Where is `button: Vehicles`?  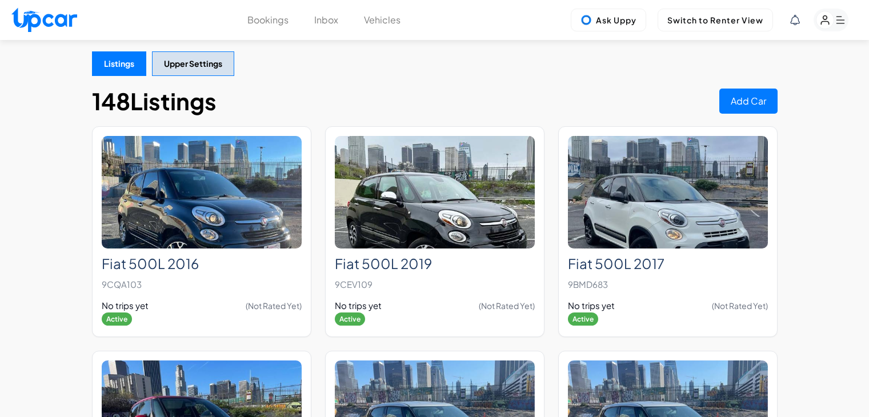 button: Vehicles is located at coordinates (382, 20).